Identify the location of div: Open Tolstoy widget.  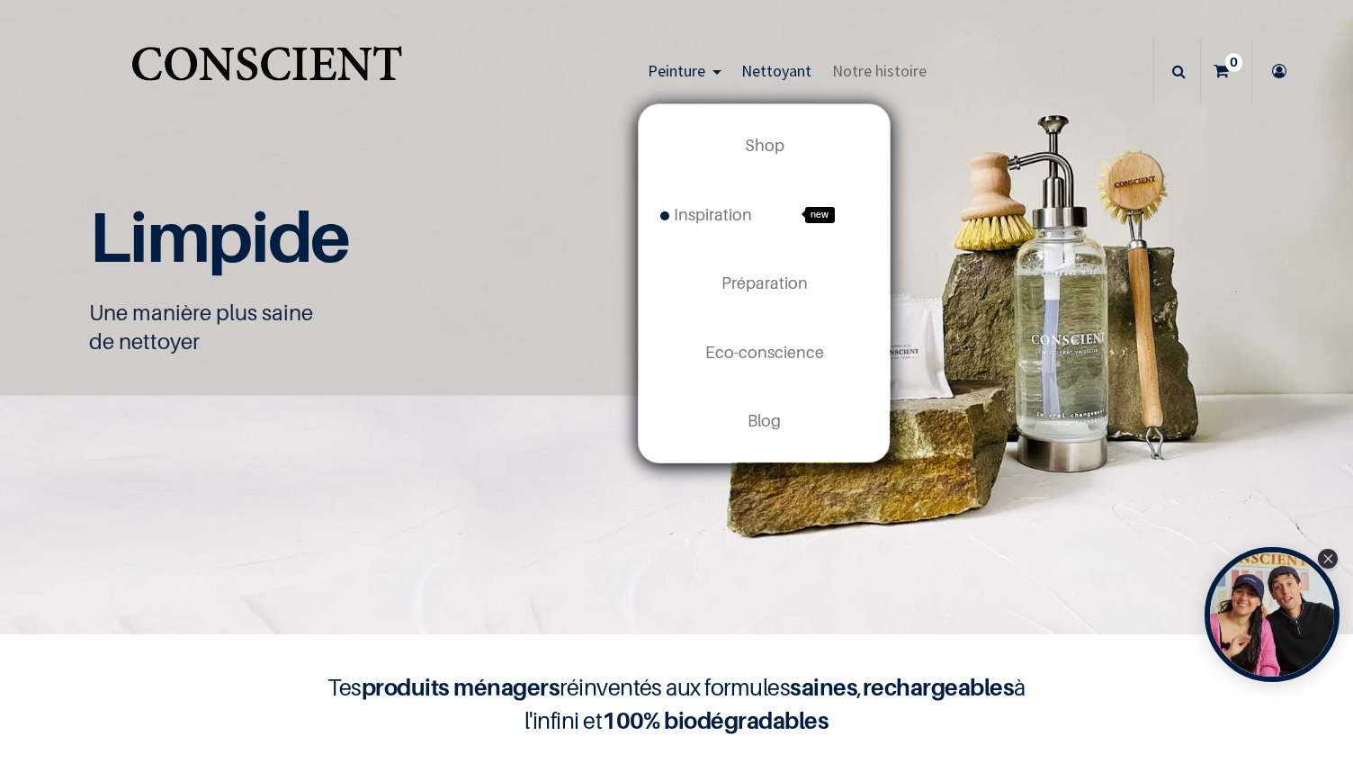
(1272, 614).